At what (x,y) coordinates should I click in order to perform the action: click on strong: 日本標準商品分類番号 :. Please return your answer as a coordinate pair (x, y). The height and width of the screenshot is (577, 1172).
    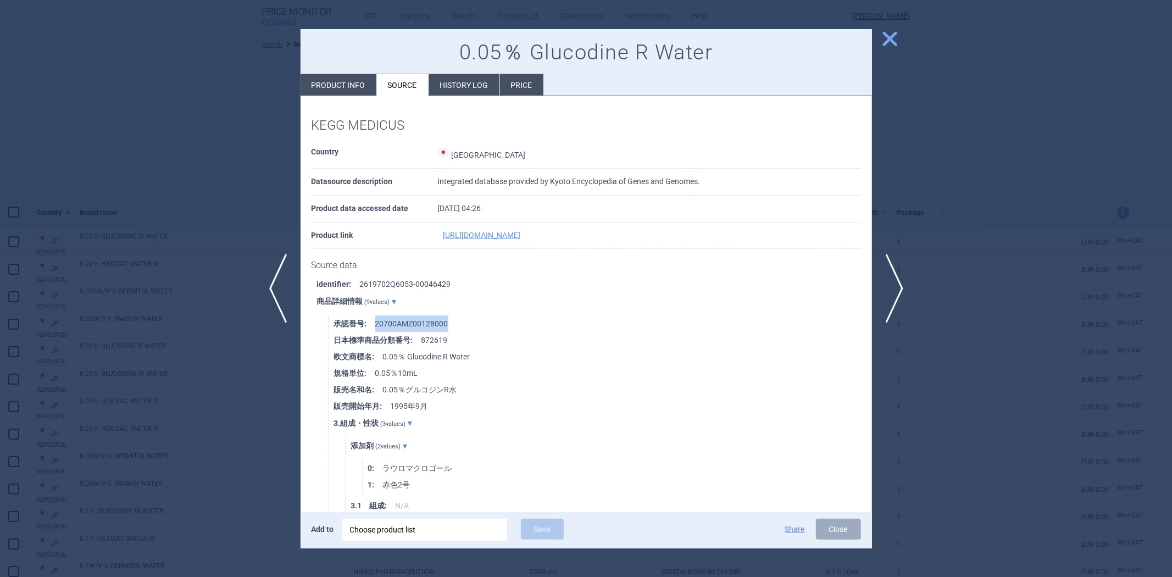
    Looking at the image, I should click on (377, 340).